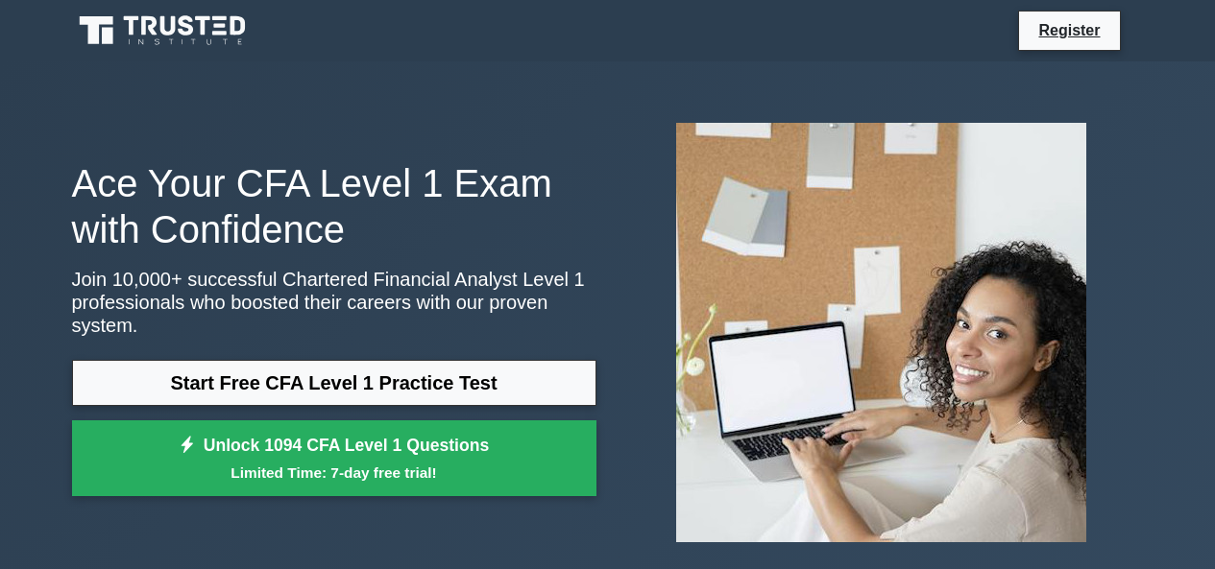 The image size is (1215, 569). What do you see at coordinates (334, 302) in the screenshot?
I see `p: Join 10,000+ successful Chartered Financial Analyst Level 1 professionals who boosted their caree...` at bounding box center [334, 302].